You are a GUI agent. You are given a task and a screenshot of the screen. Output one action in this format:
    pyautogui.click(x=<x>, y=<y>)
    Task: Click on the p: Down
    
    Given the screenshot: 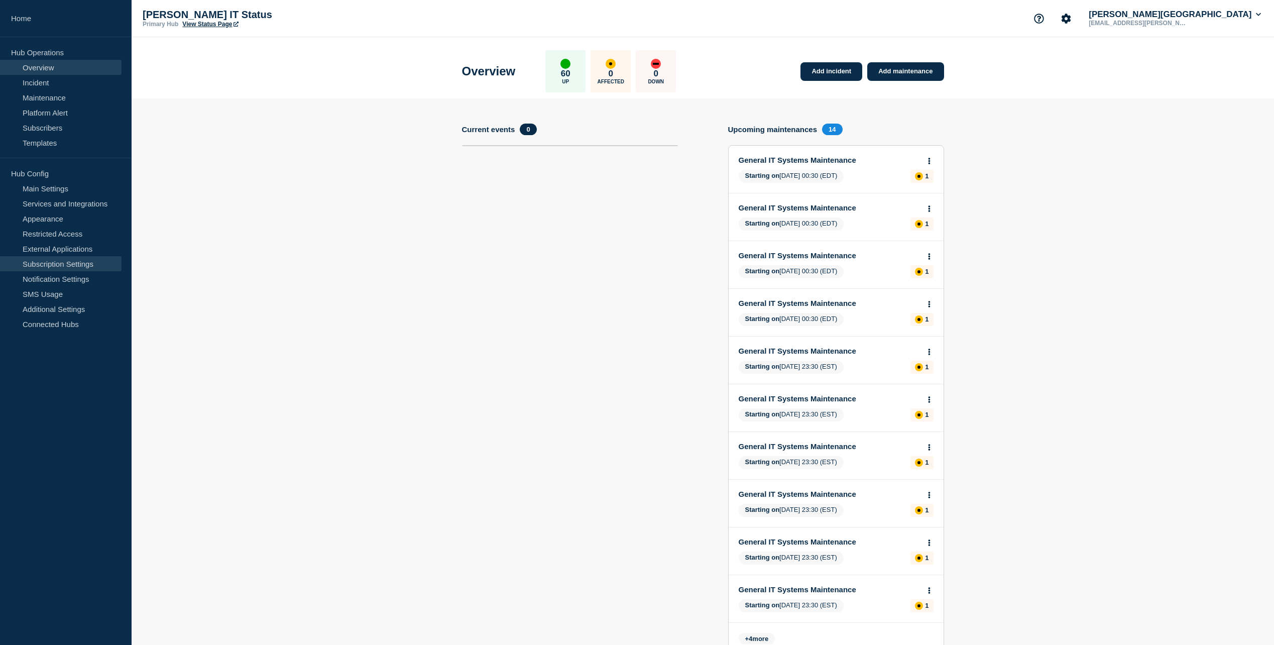 What is the action you would take?
    pyautogui.click(x=656, y=81)
    